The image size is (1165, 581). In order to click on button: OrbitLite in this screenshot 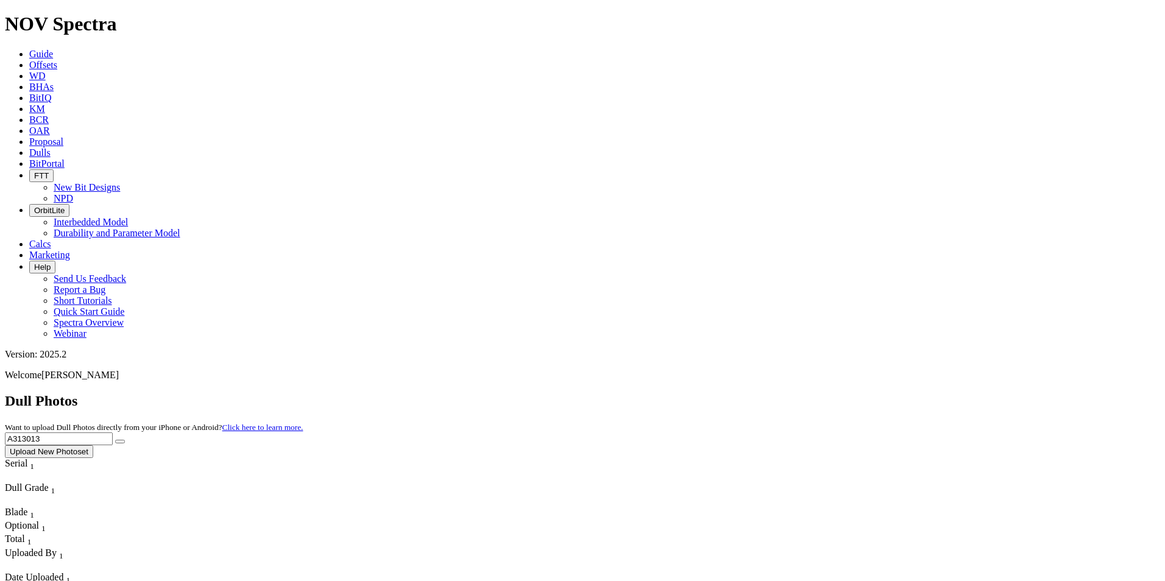, I will do `click(49, 210)`.